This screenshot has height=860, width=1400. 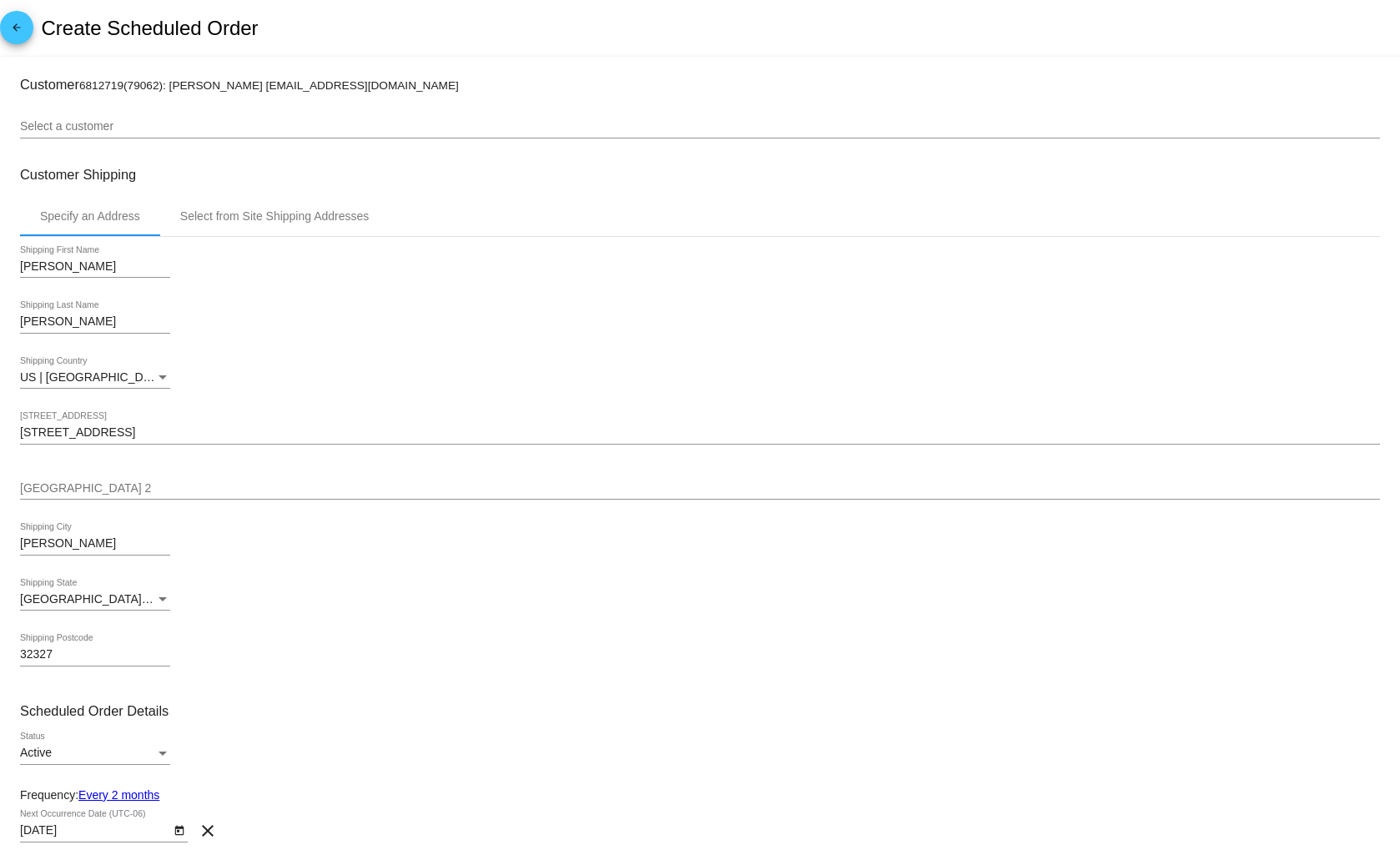 I want to click on mat-select: Status, so click(x=95, y=753).